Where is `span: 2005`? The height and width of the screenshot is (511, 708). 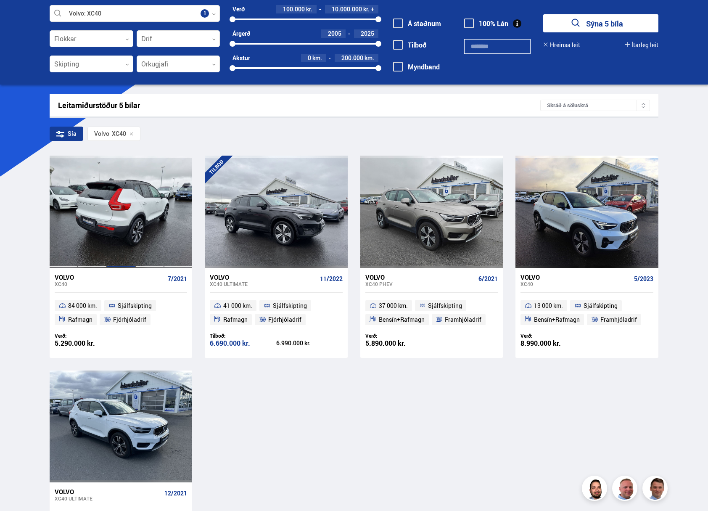 span: 2005 is located at coordinates (335, 33).